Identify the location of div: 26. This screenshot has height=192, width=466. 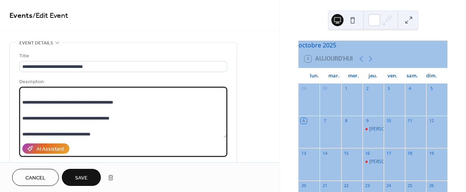
(431, 185).